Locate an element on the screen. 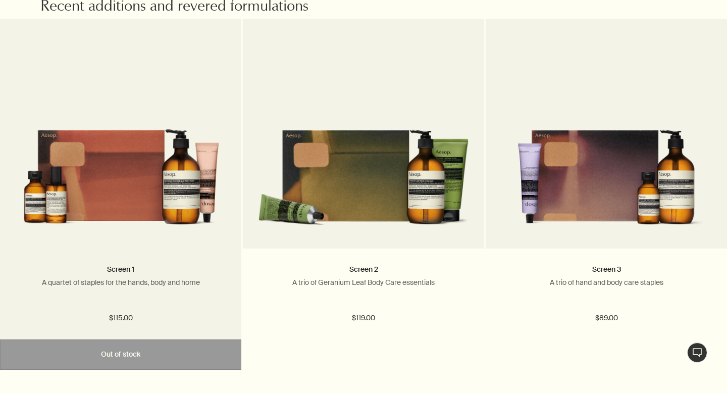  a: Screen 1 is located at coordinates (121, 269).